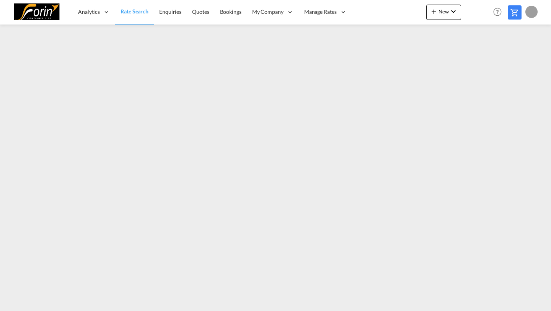 The width and height of the screenshot is (551, 311). What do you see at coordinates (134, 11) in the screenshot?
I see `span: Rate Search` at bounding box center [134, 11].